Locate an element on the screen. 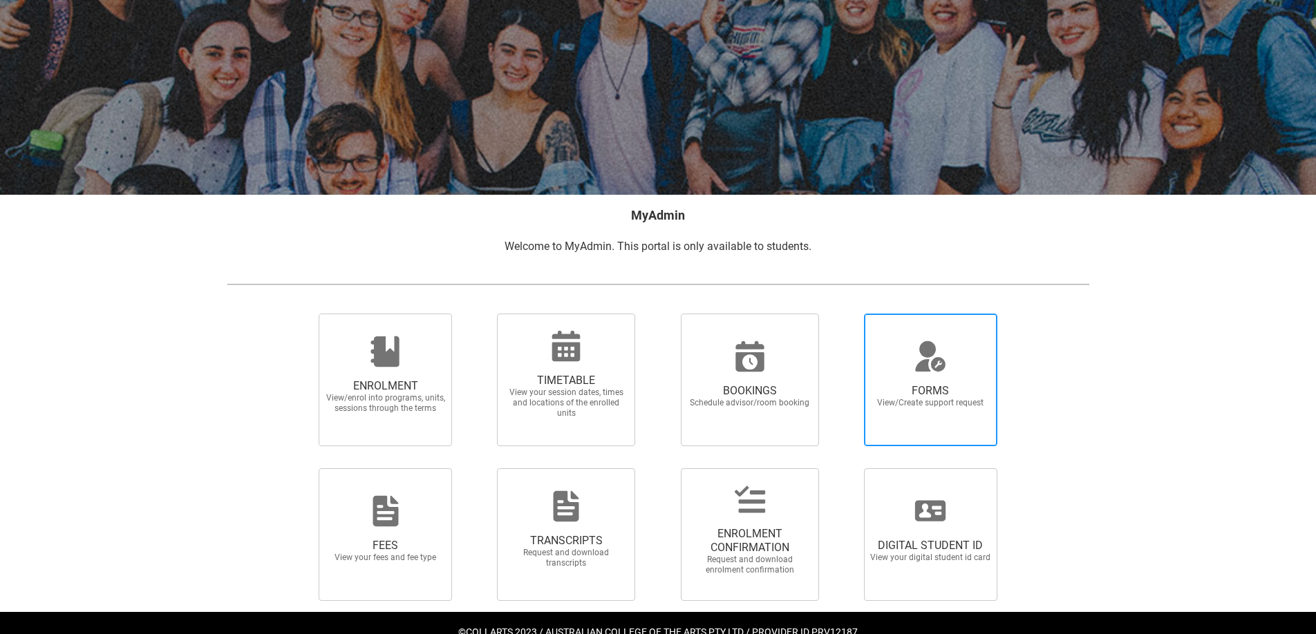 The width and height of the screenshot is (1316, 634). span: ENROLMENT CONFIRMATION is located at coordinates (750, 541).